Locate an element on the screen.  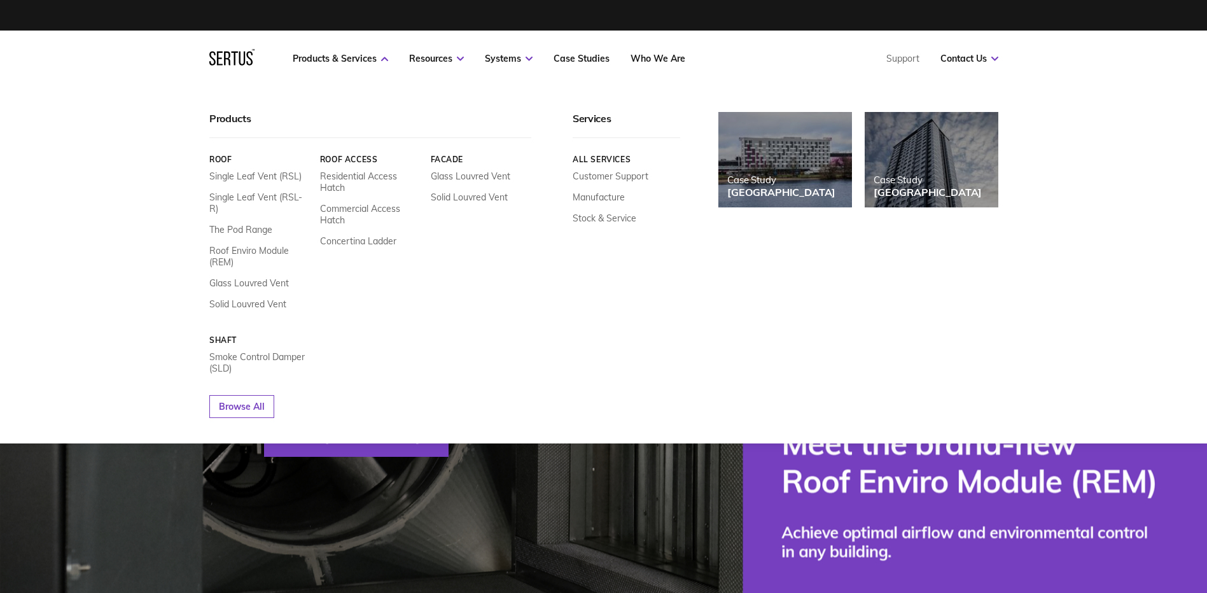
a: Residential Access Hatch is located at coordinates (370, 182).